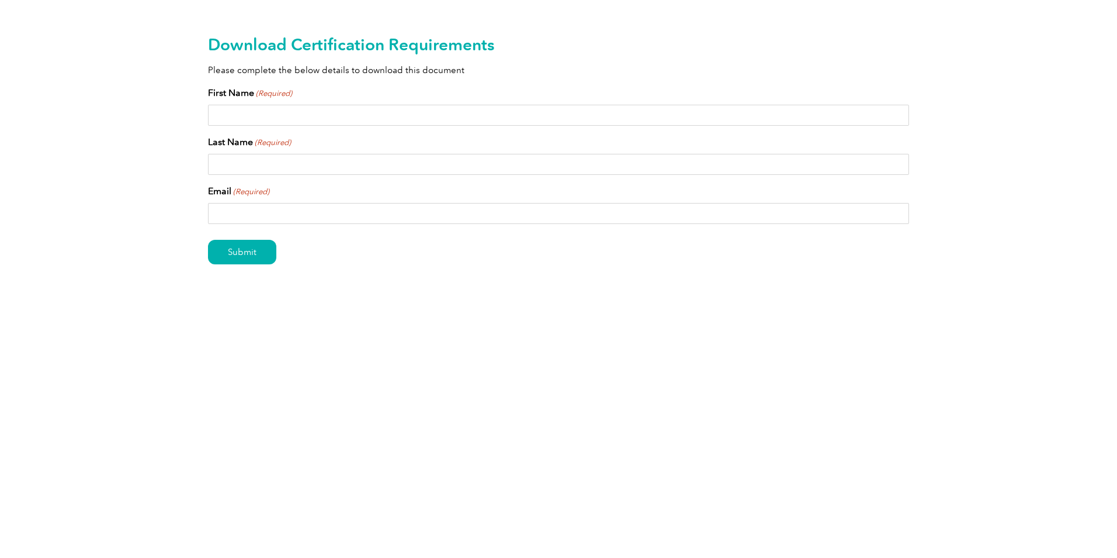  I want to click on p: Please complete the below details to download this document, so click(559, 70).